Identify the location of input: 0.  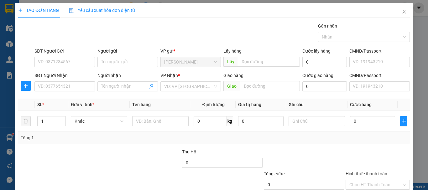
(261, 121).